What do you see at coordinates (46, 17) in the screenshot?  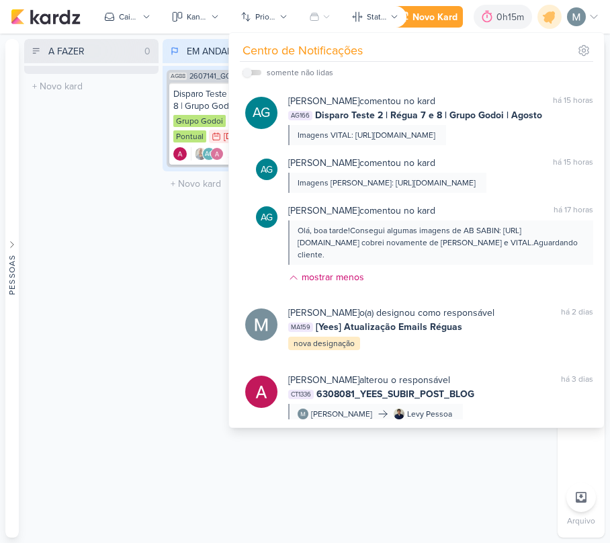 I see `img: kardz.app` at bounding box center [46, 17].